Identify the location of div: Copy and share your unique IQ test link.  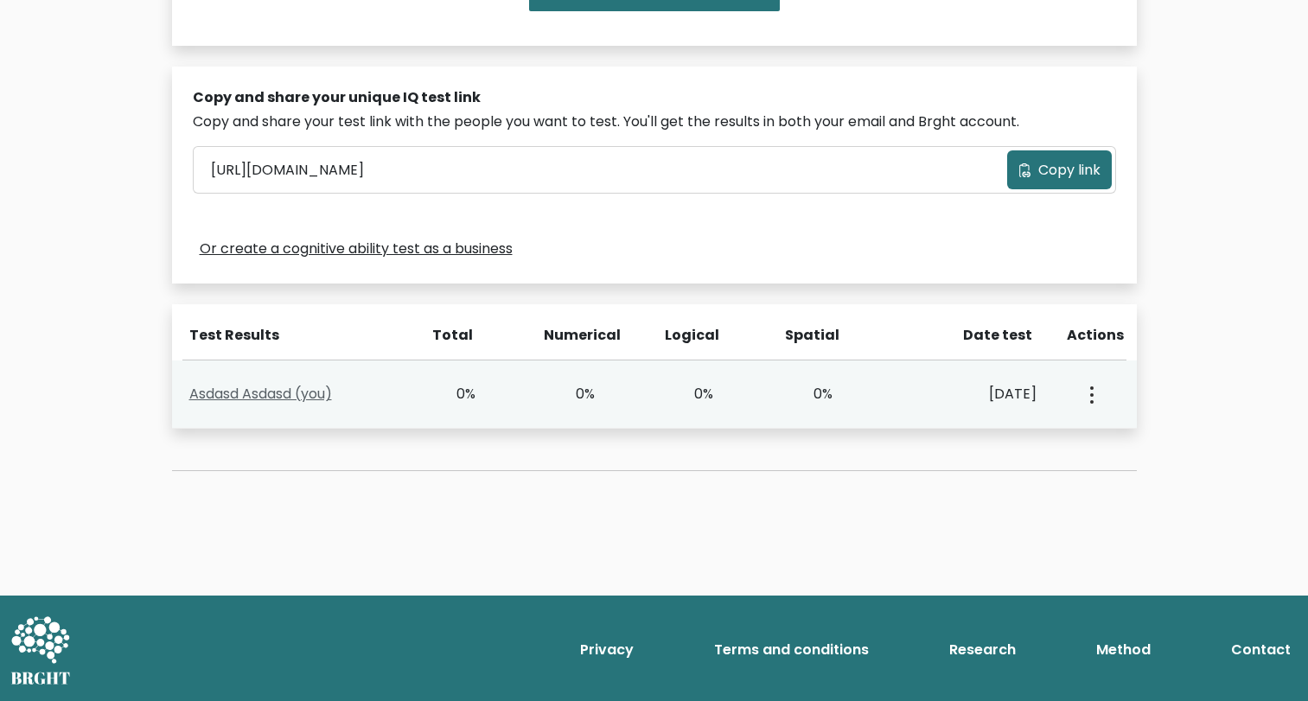
(655, 98).